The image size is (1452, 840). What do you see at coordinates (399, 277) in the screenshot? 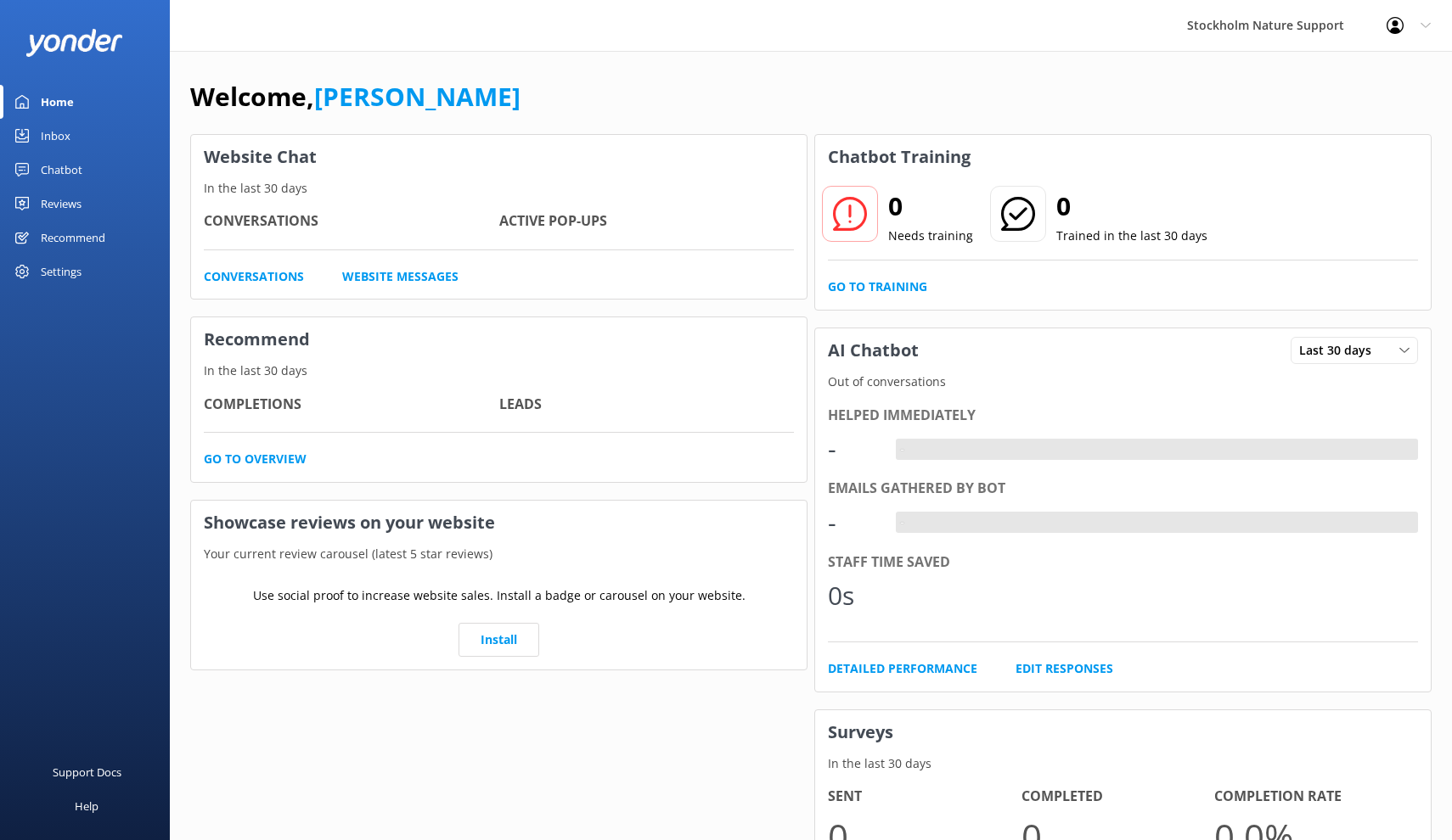
I see `a: Website Messages` at bounding box center [399, 277].